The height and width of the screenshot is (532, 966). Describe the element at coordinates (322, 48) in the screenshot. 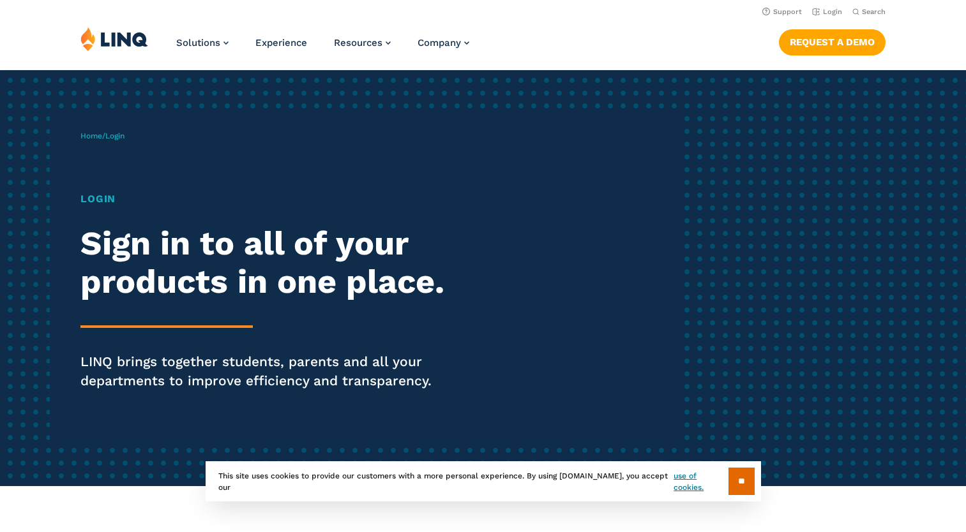

I see `nav: Primary Navigation` at that location.